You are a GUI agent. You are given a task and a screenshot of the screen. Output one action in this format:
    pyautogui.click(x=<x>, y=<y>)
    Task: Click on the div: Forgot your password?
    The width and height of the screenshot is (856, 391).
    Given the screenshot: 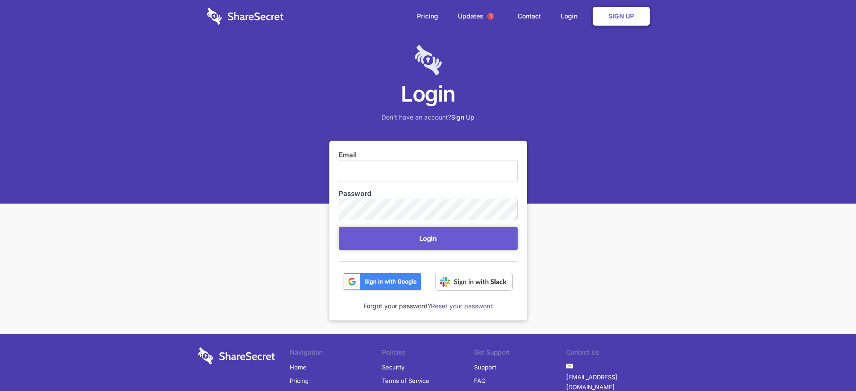 What is the action you would take?
    pyautogui.click(x=428, y=300)
    